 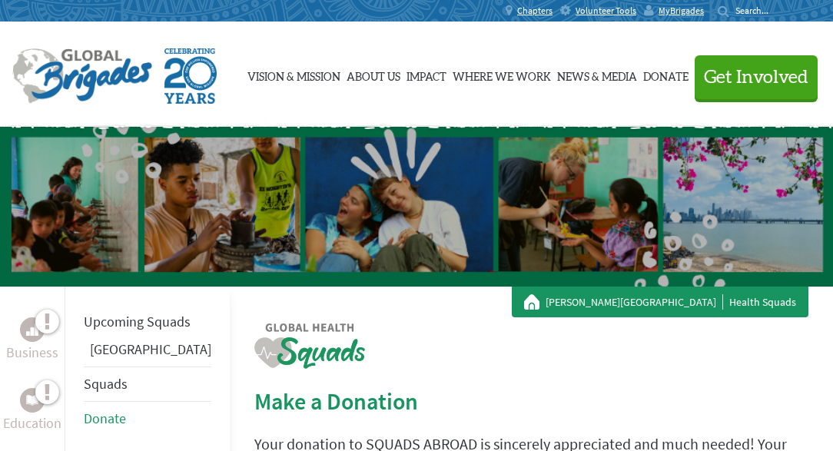 What do you see at coordinates (293, 75) in the screenshot?
I see `a: Vision & Mission` at bounding box center [293, 75].